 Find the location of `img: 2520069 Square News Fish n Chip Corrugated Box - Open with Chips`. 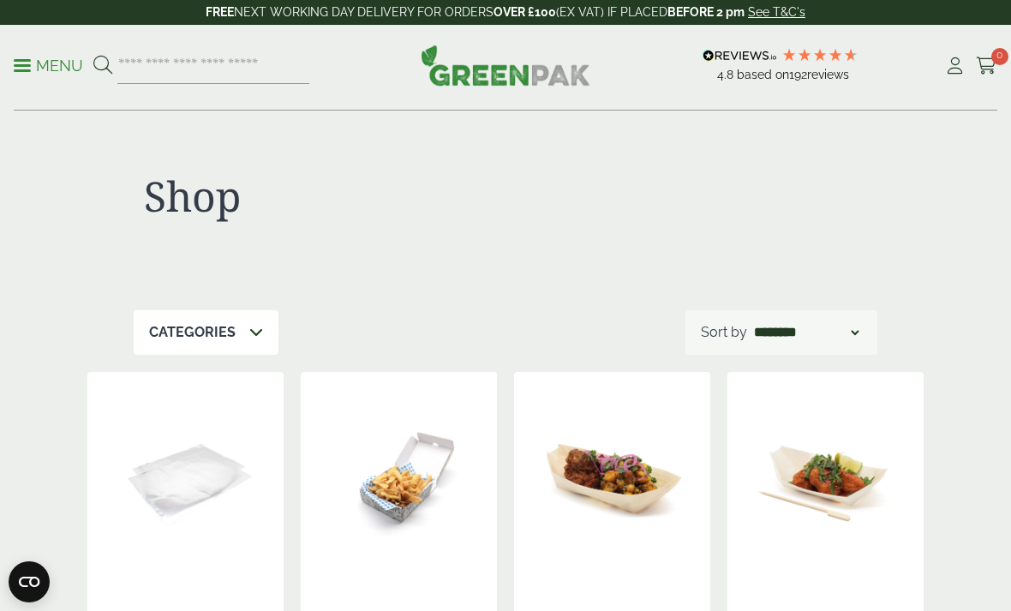

img: 2520069 Square News Fish n Chip Corrugated Box - Open with Chips is located at coordinates (398, 479).